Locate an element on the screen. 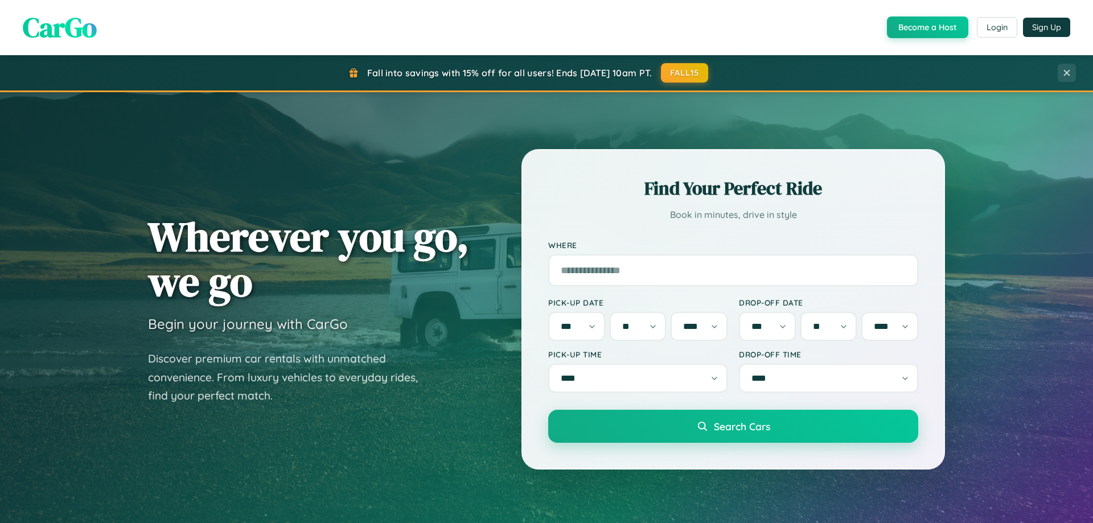 The width and height of the screenshot is (1093, 523). button: Become a Host is located at coordinates (927, 27).